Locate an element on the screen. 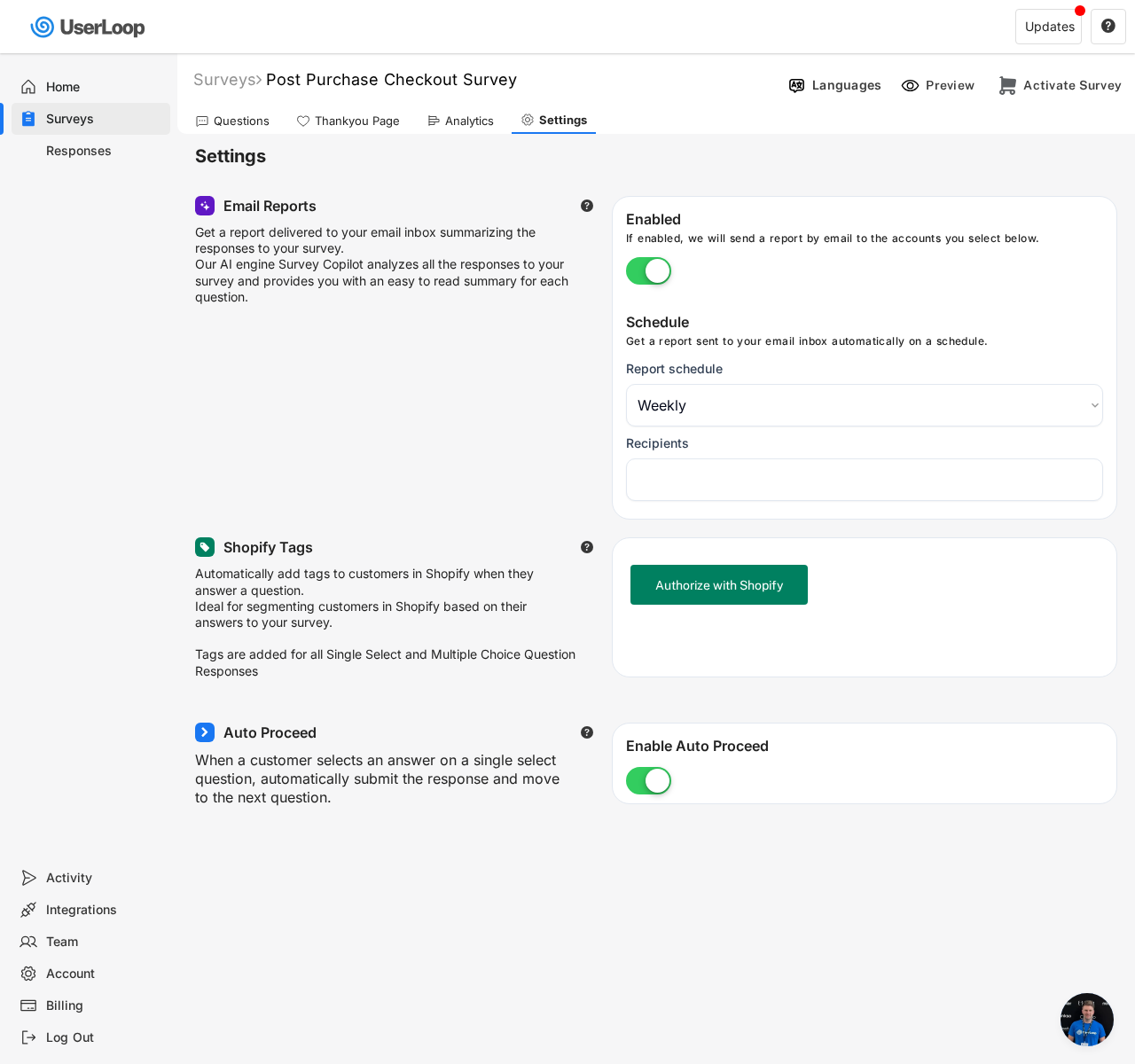  div: Responses is located at coordinates (104, 151).